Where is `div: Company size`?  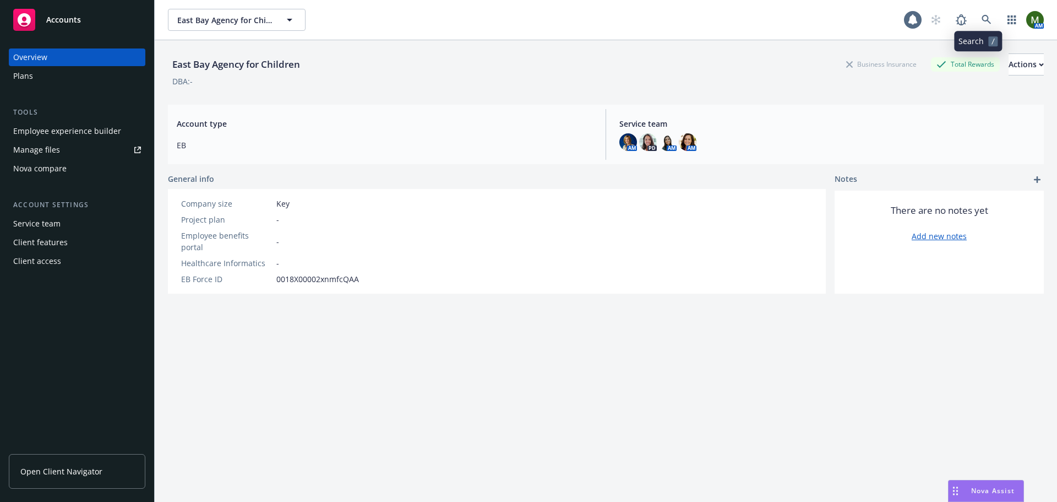
div: Company size is located at coordinates (226, 203).